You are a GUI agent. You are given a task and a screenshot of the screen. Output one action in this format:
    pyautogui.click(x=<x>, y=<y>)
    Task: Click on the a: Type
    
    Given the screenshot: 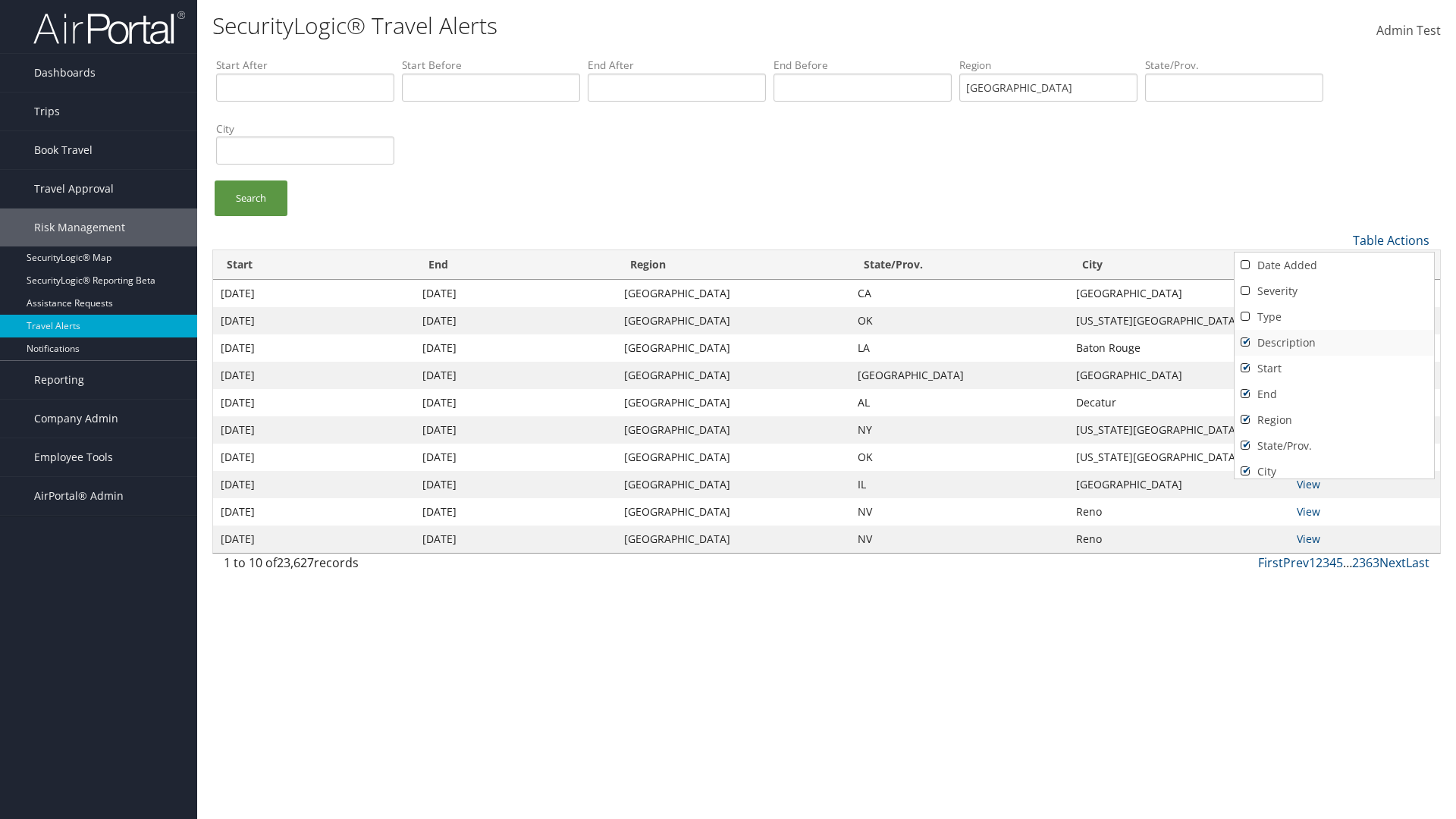 What is the action you would take?
    pyautogui.click(x=1334, y=317)
    